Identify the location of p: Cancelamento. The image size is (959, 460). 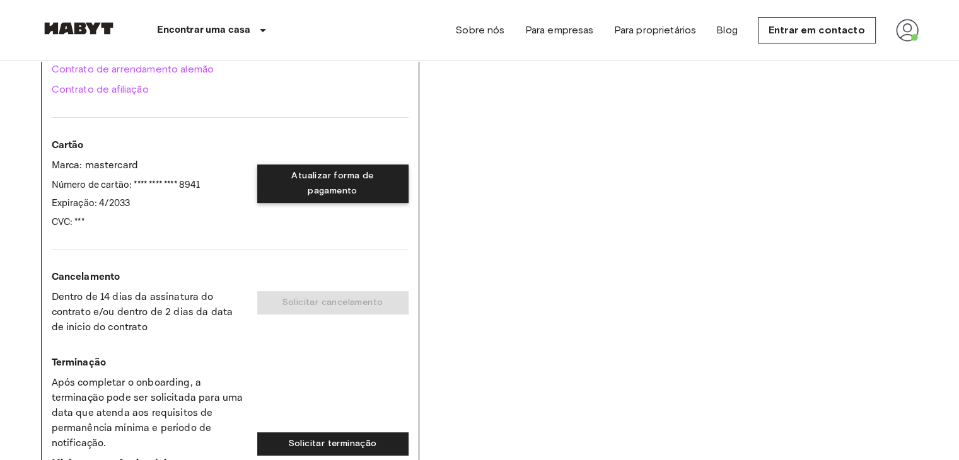
(144, 277).